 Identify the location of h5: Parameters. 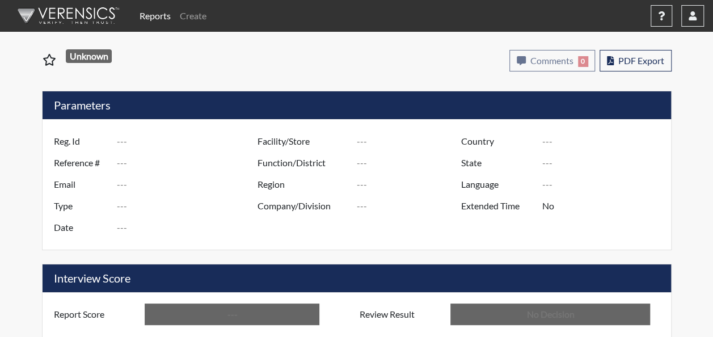
(357, 105).